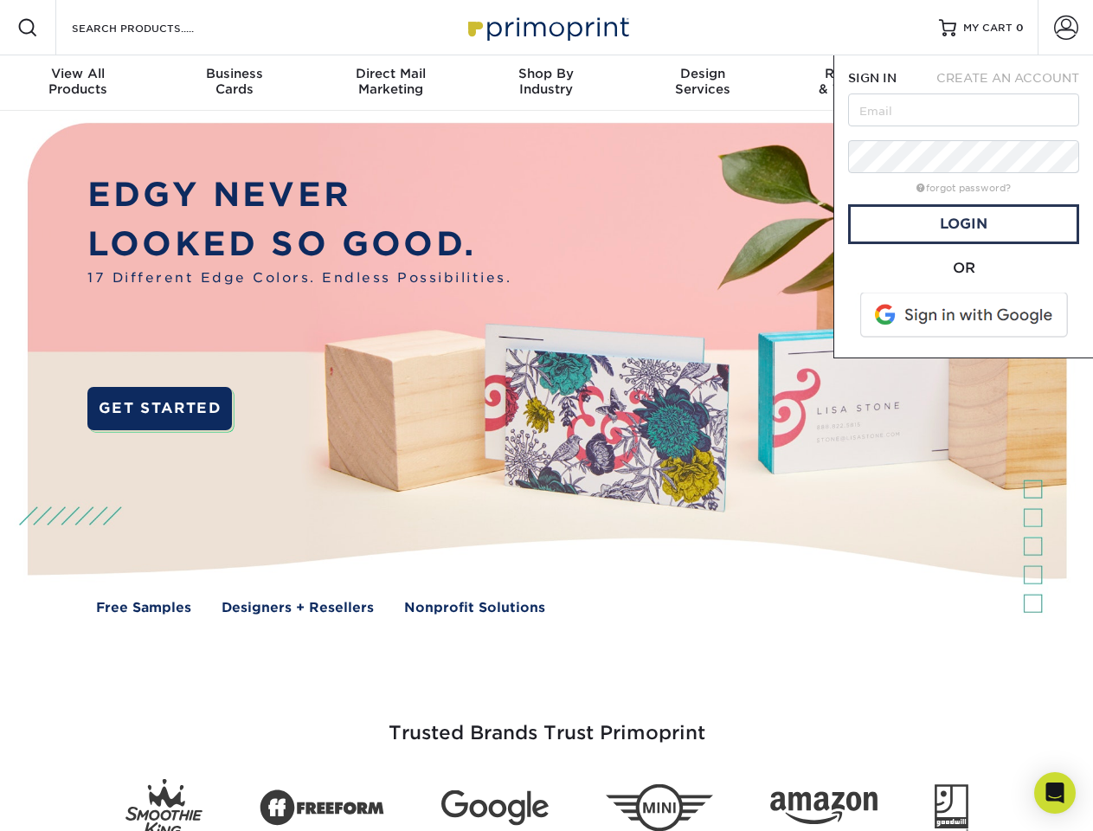 This screenshot has width=1093, height=831. What do you see at coordinates (872, 78) in the screenshot?
I see `span: SIGN IN` at bounding box center [872, 78].